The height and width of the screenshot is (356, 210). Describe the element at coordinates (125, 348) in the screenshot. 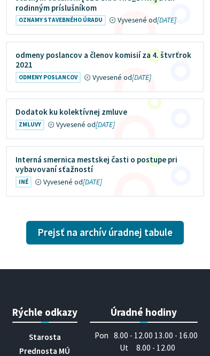

I see `span: Ut` at that location.